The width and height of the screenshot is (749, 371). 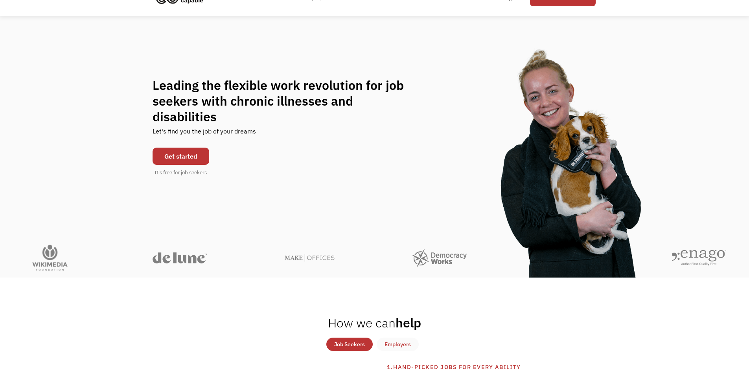 I want to click on div: Employers, so click(x=397, y=345).